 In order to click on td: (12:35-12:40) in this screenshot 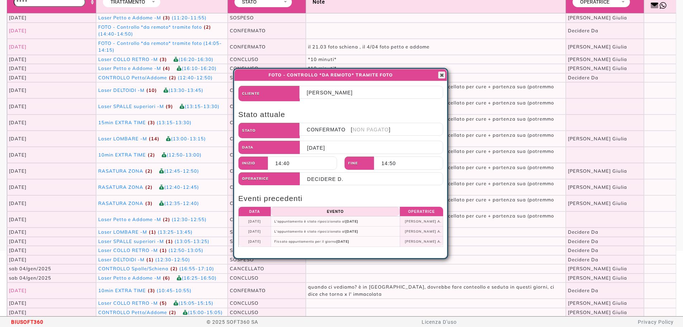, I will do `click(162, 203)`.